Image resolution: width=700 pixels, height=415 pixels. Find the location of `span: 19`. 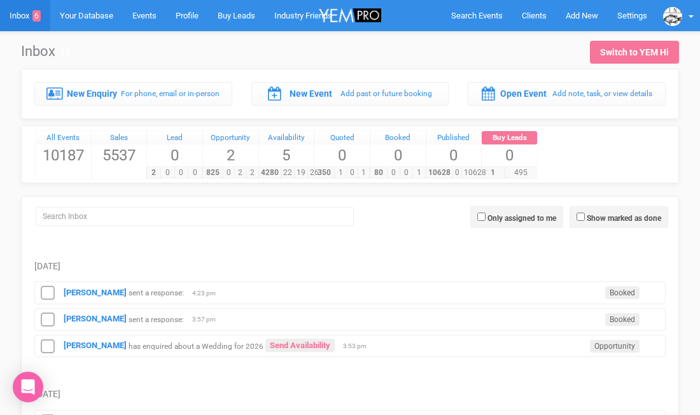

span: 19 is located at coordinates (301, 172).